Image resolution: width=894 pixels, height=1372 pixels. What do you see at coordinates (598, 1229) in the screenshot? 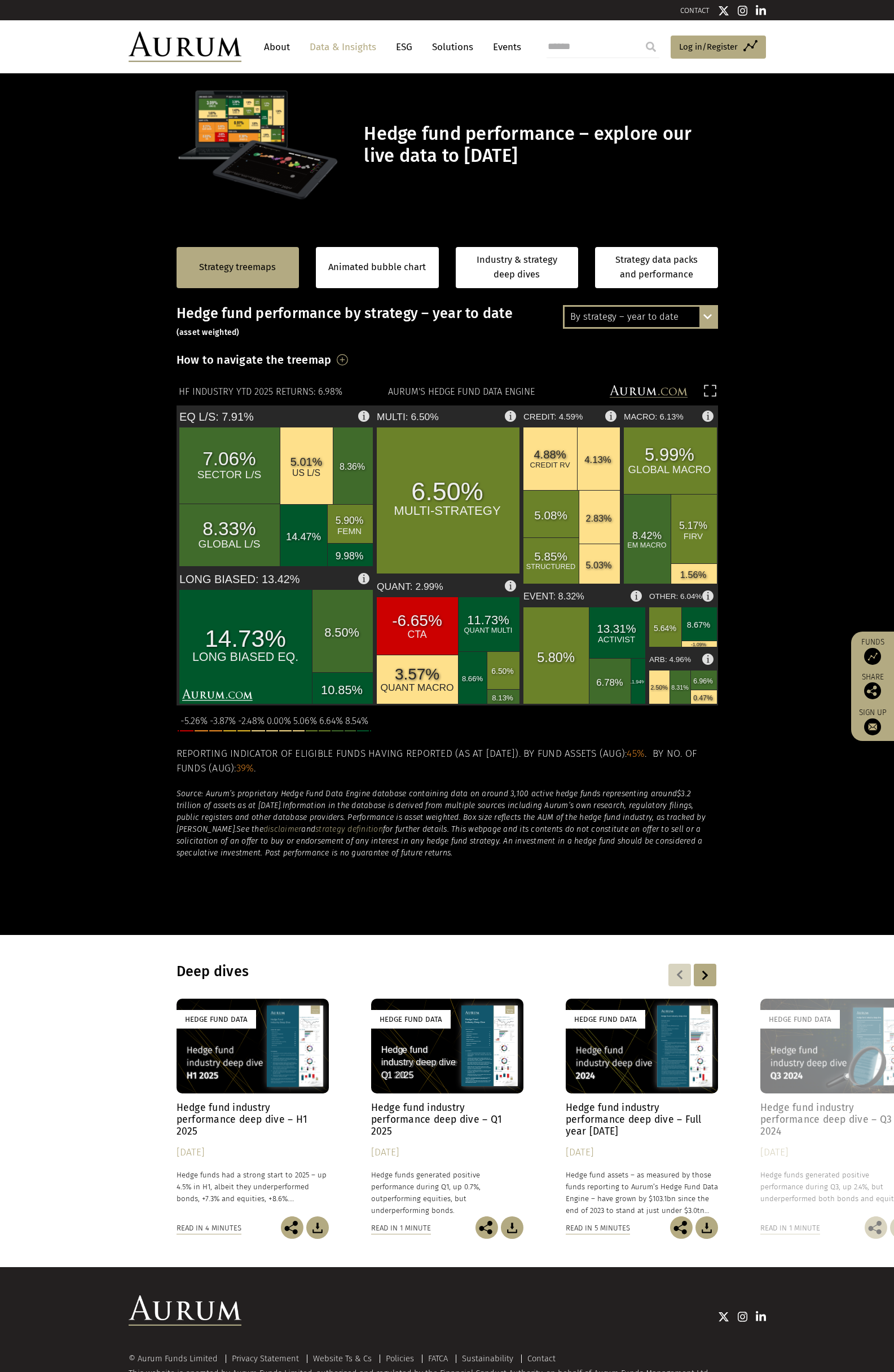
I see `div: Read in 5 minutes` at bounding box center [598, 1229].